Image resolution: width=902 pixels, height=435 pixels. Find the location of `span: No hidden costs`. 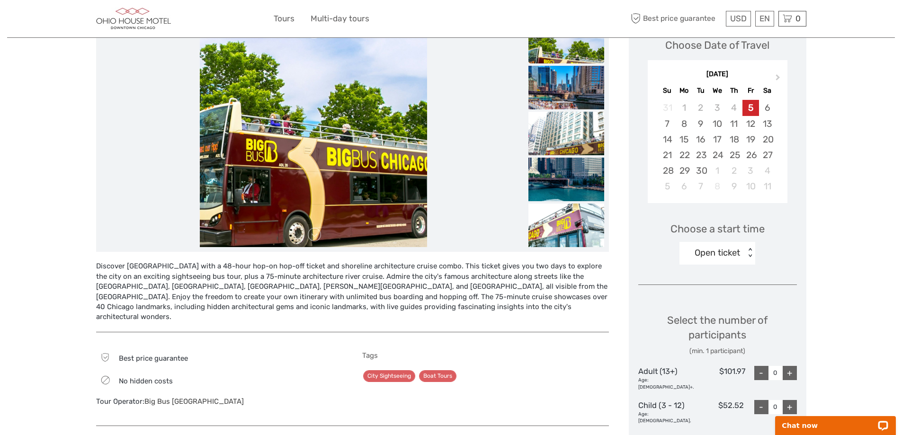

span: No hidden costs is located at coordinates (146, 381).